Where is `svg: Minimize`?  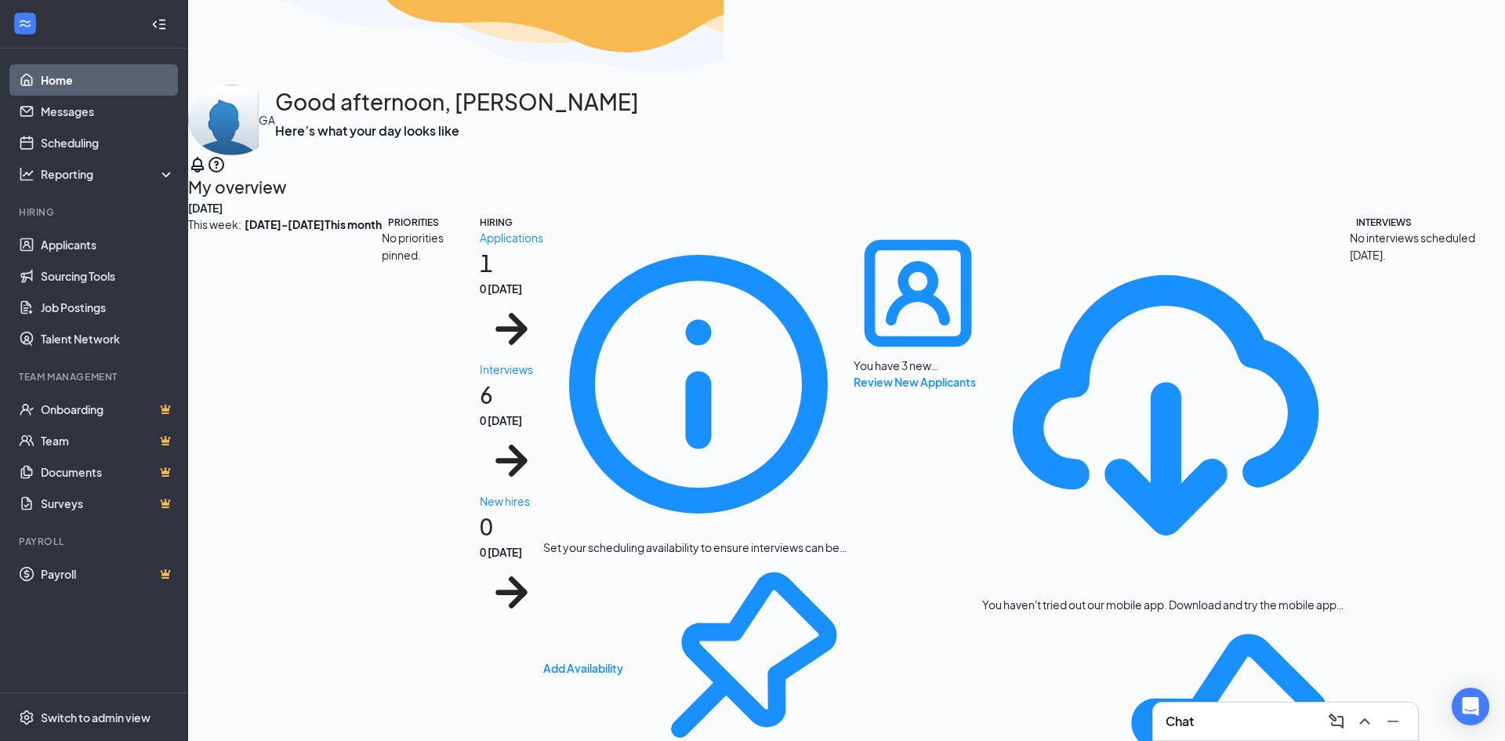
svg: Minimize is located at coordinates (1393, 721).